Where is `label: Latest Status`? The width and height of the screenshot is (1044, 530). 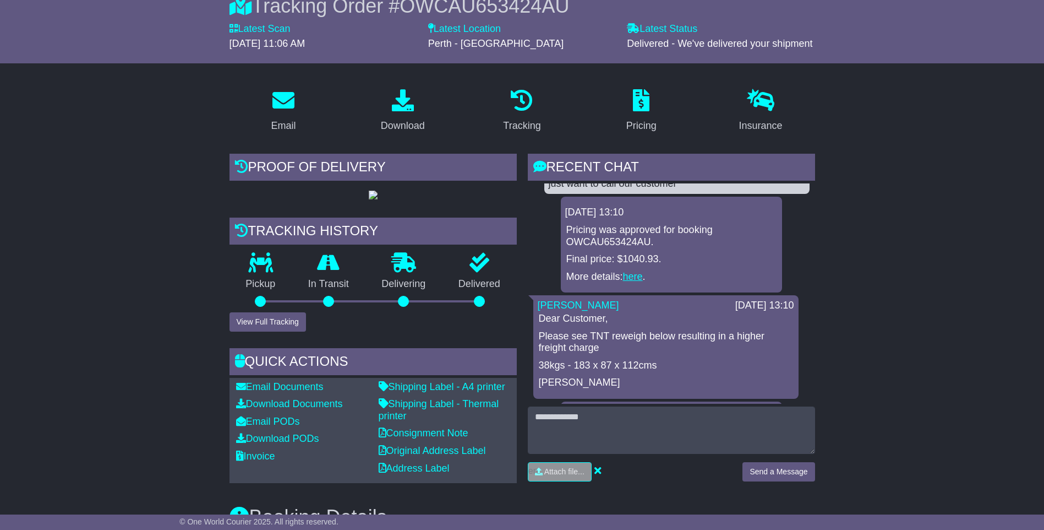 label: Latest Status is located at coordinates (662, 29).